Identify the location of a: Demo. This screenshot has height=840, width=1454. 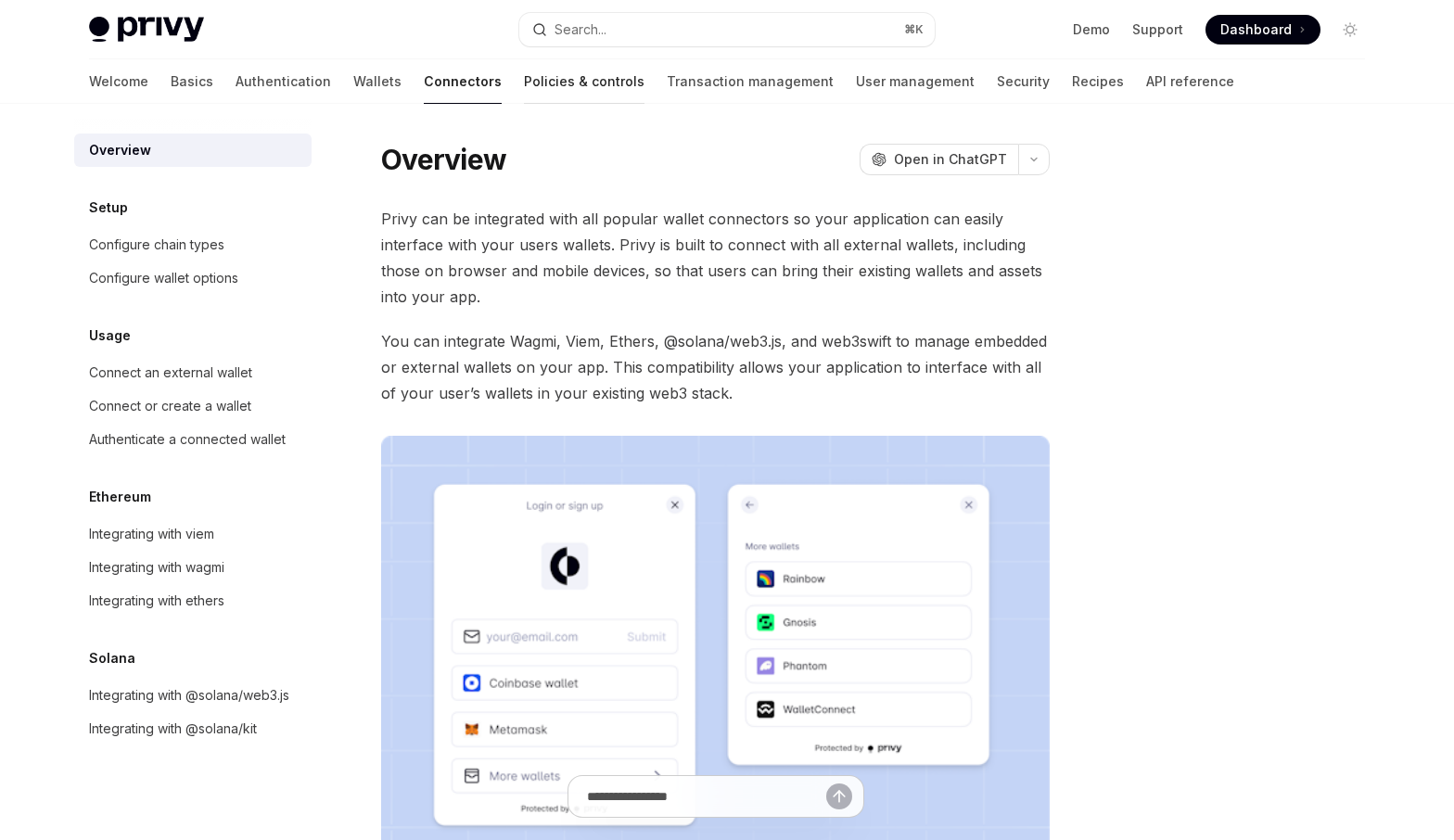
(1091, 30).